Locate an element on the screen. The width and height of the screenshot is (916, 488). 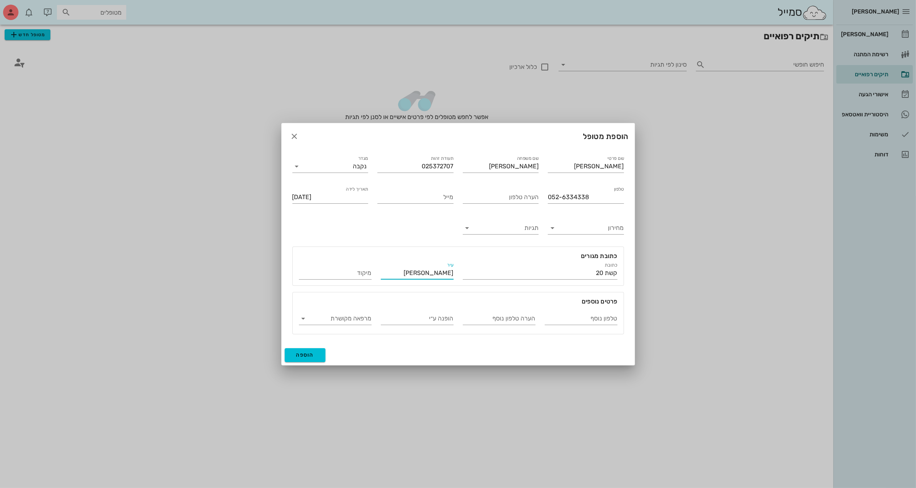
span: הוספה is located at coordinates (305, 354).